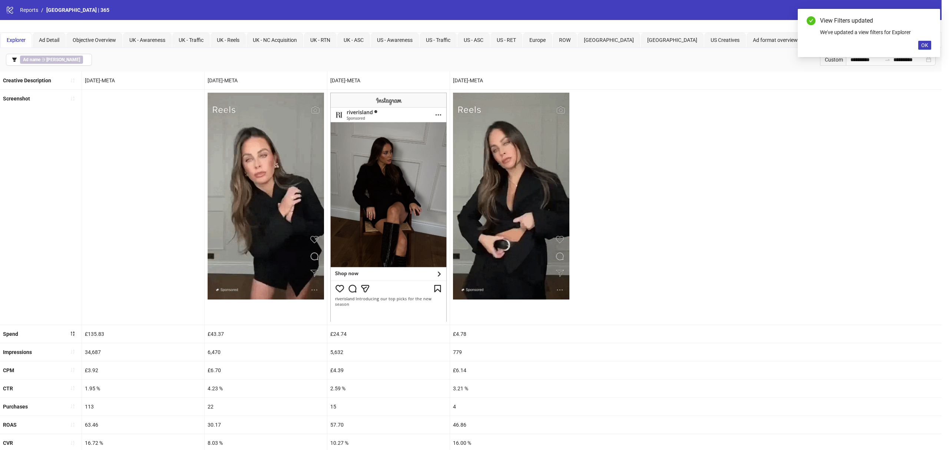  I want to click on div: We've updated a view filters for Explorer, so click(875, 32).